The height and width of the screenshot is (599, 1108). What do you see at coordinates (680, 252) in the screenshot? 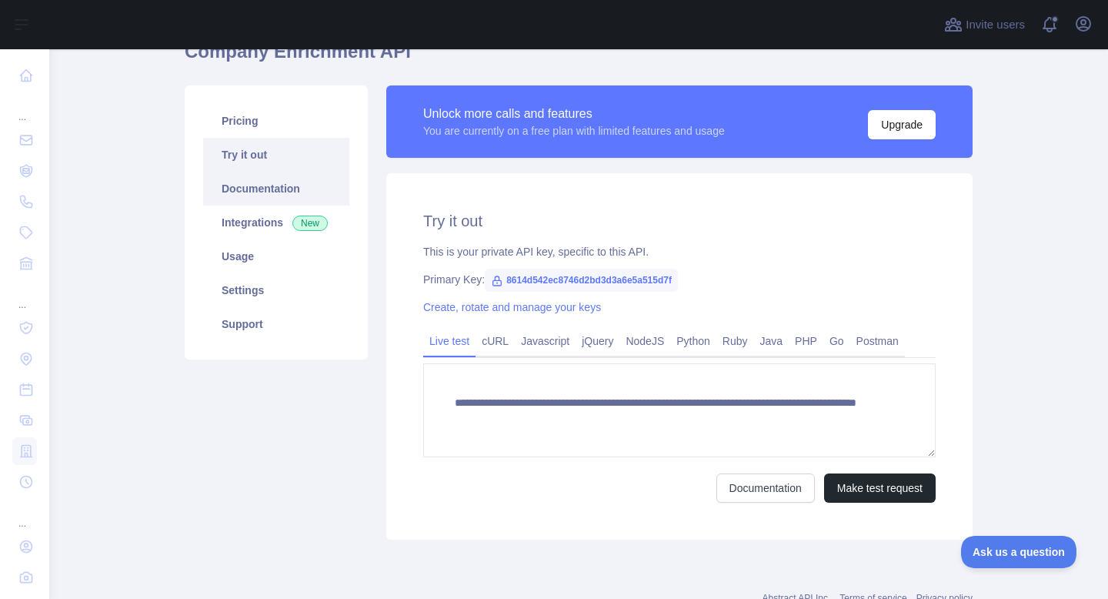
I see `div: This is your private API key, specific to this API.` at bounding box center [680, 252].